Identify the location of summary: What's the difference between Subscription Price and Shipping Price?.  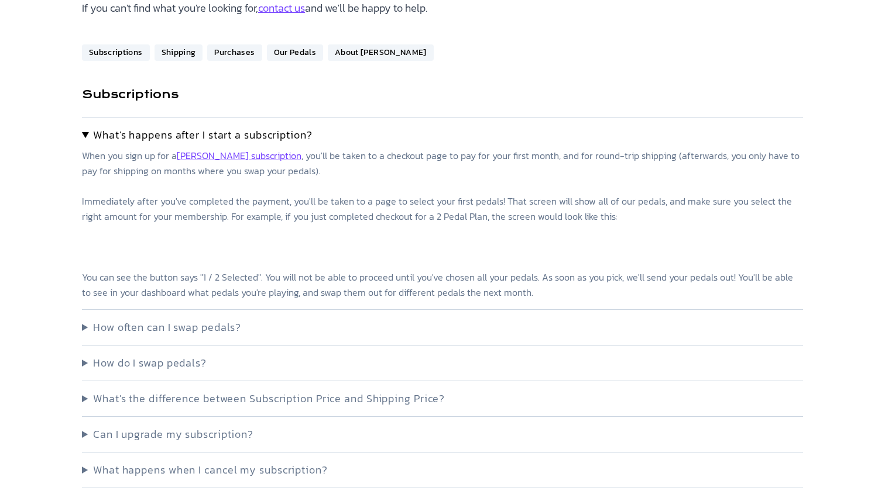
(442, 399).